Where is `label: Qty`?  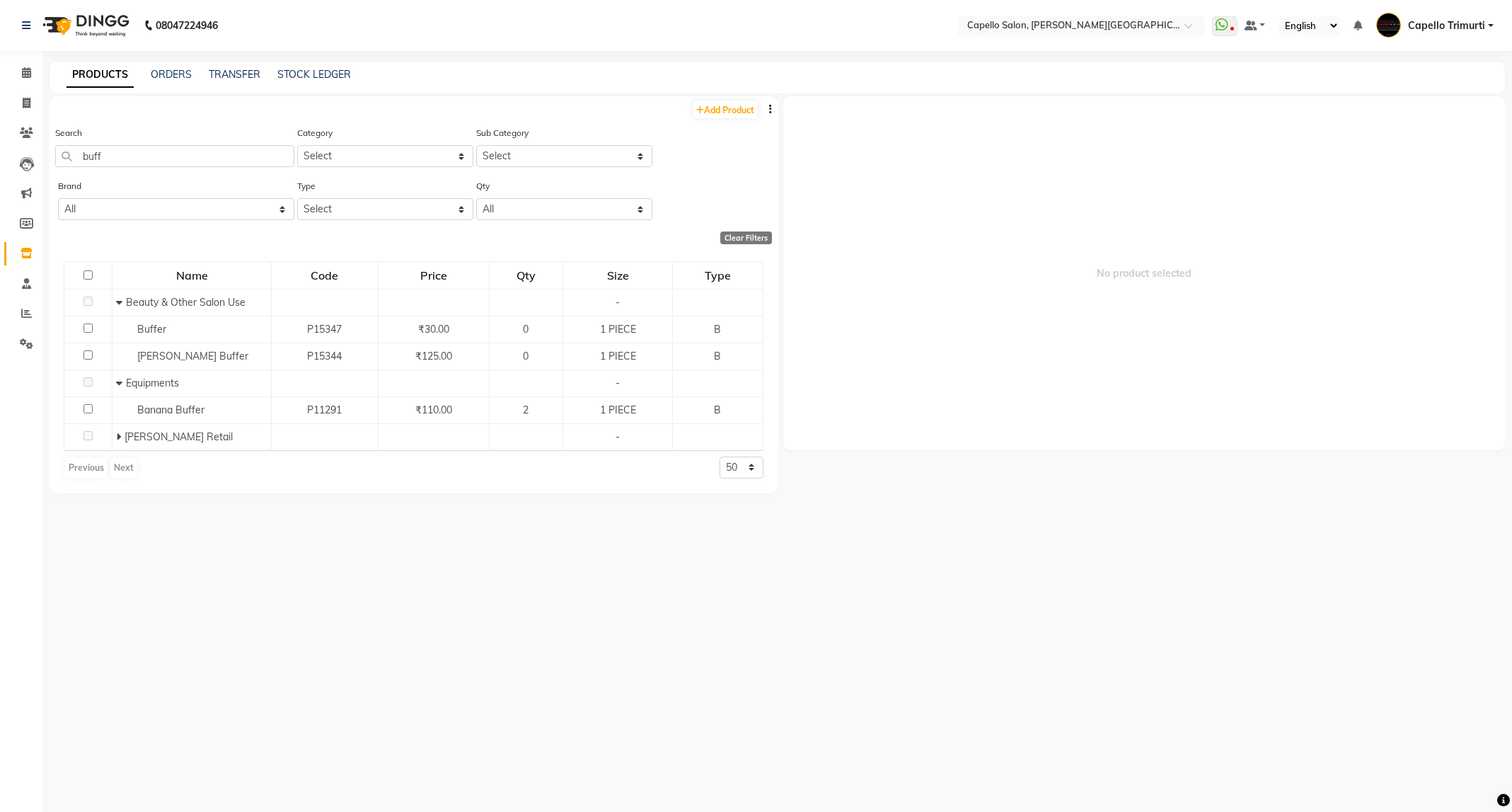 label: Qty is located at coordinates (482, 186).